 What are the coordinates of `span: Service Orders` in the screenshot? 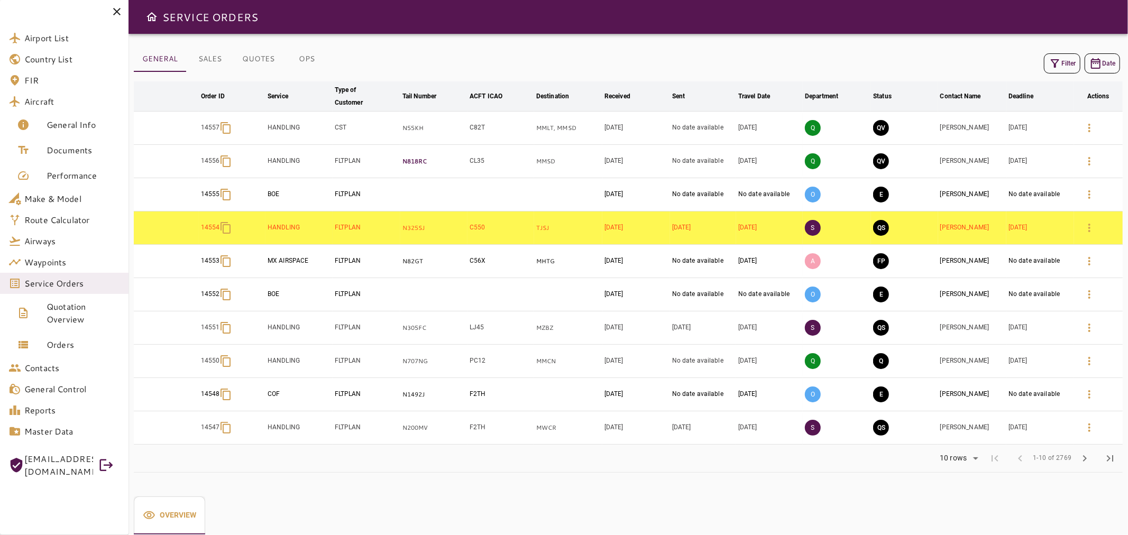 It's located at (72, 283).